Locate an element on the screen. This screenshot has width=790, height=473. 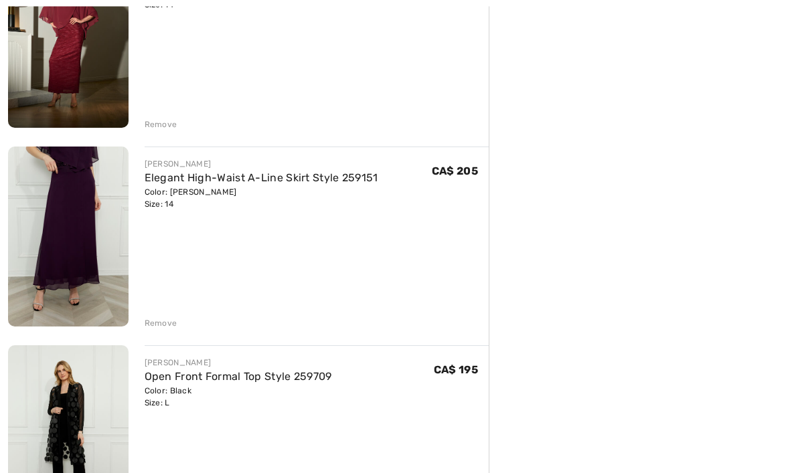
a: Elegant High-Waist A-Line Skirt Style 259151 is located at coordinates (261, 178).